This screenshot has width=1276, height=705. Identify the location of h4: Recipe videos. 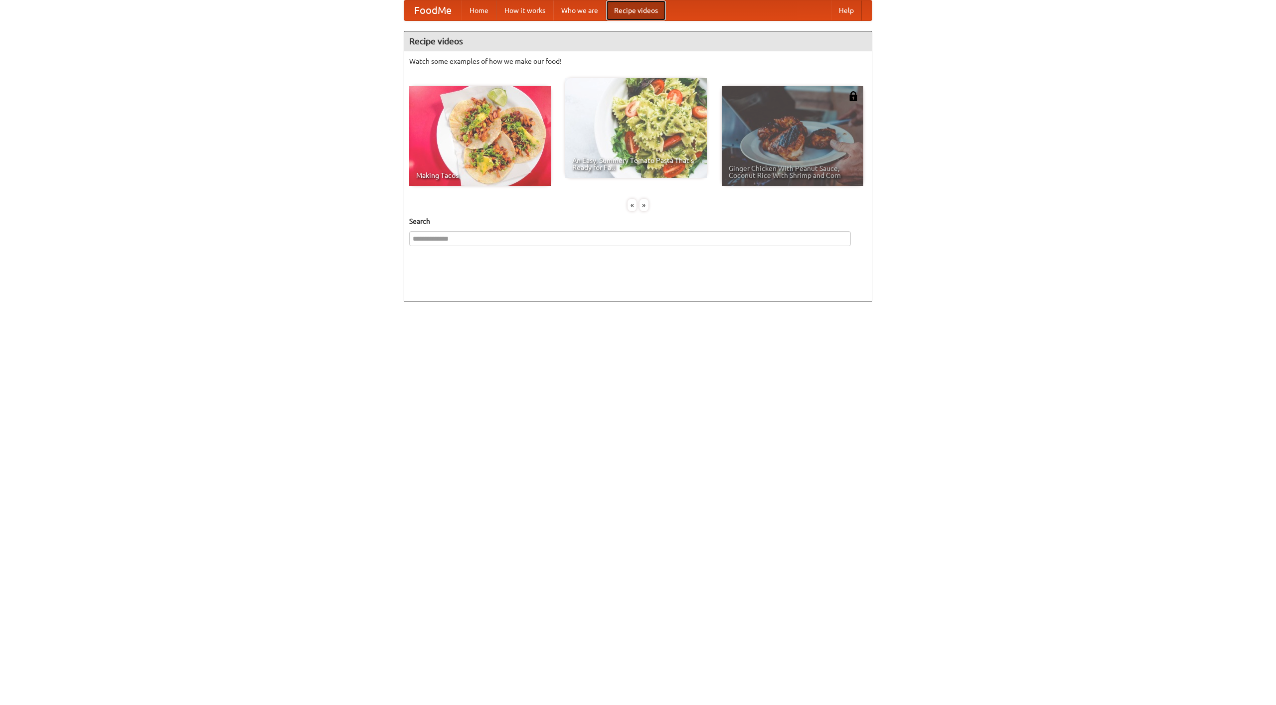
(638, 41).